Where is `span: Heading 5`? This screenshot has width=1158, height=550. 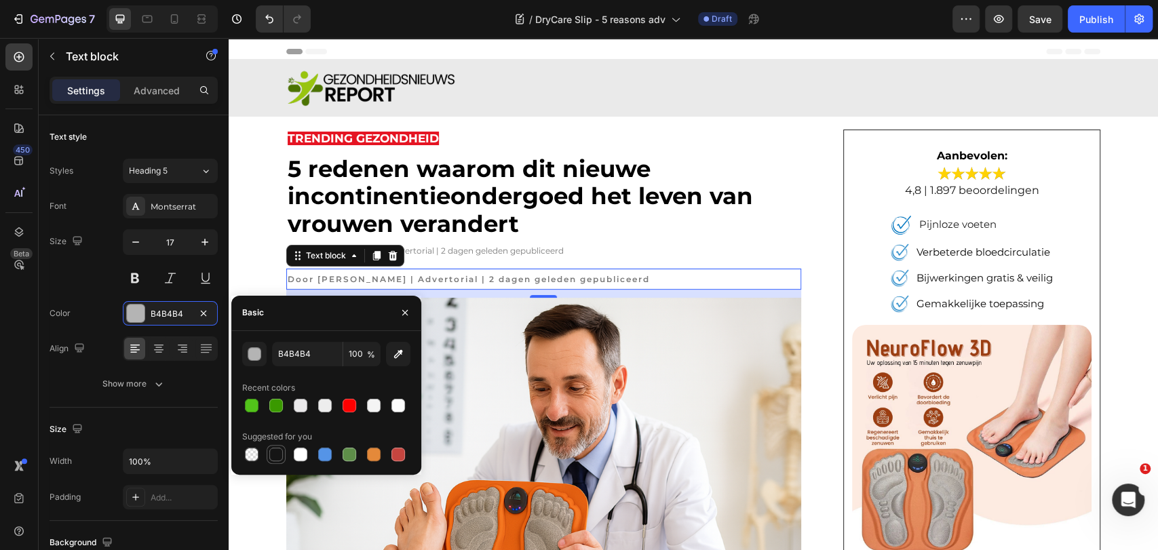 span: Heading 5 is located at coordinates (148, 171).